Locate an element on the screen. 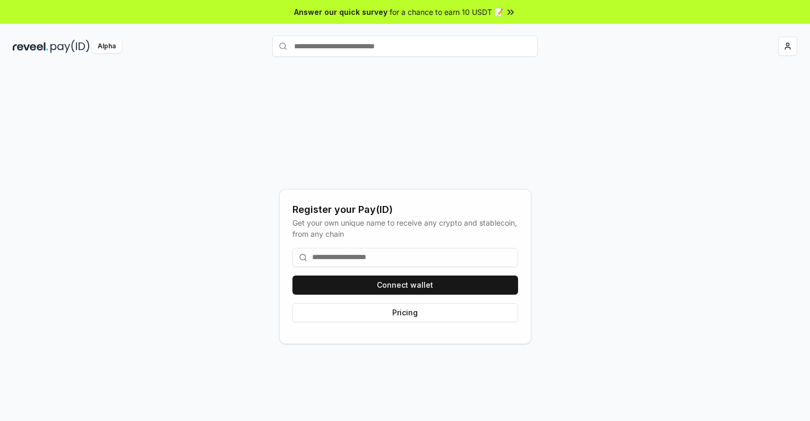 This screenshot has height=421, width=810. div: Get your own unique name to receive any crypto and stablecoin, from any chain is located at coordinates (405, 228).